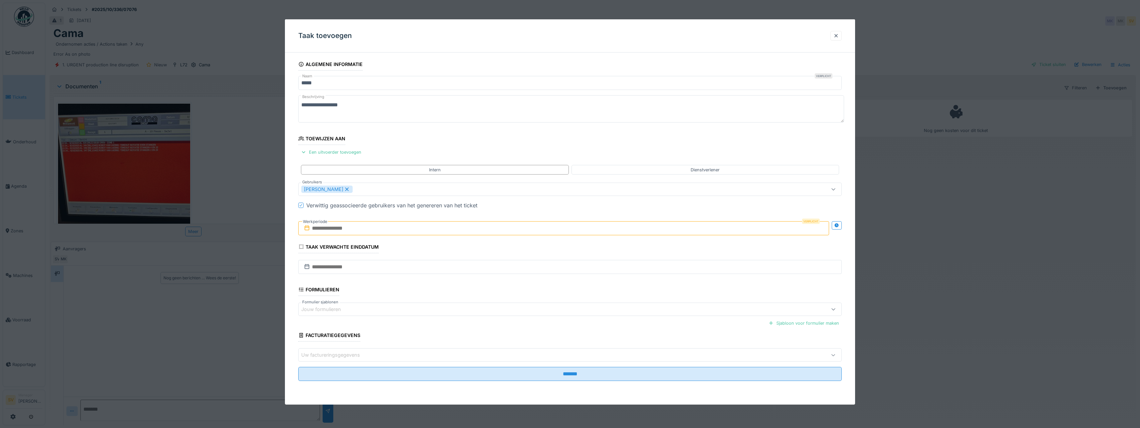 This screenshot has height=428, width=1140. Describe the element at coordinates (335, 355) in the screenshot. I see `div: Uw factureringsgegevens` at that location.